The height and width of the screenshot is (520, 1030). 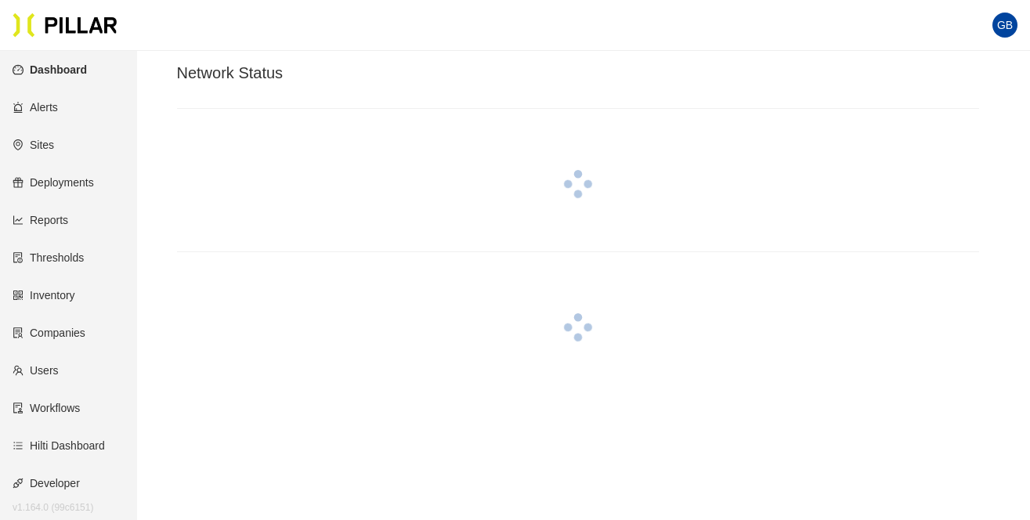 I want to click on a: auditWorkflows, so click(x=46, y=408).